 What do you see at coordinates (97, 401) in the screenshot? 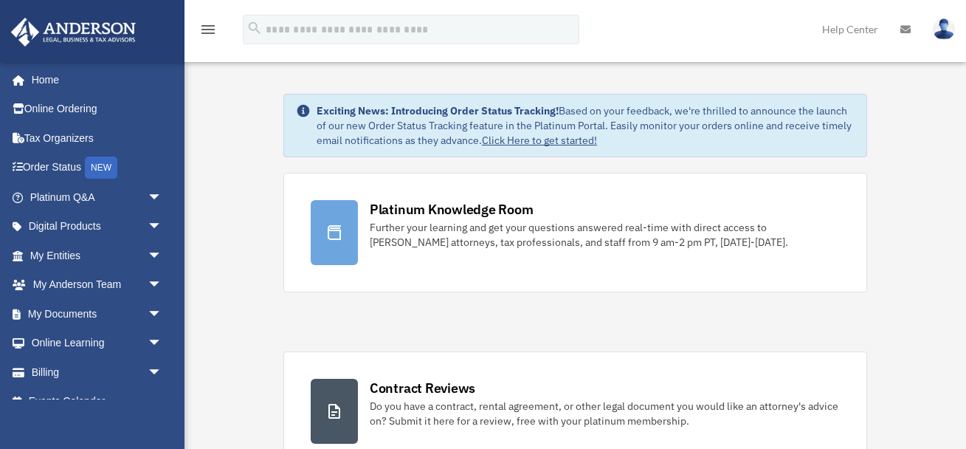
I see `a: Events Calendar` at bounding box center [97, 401].